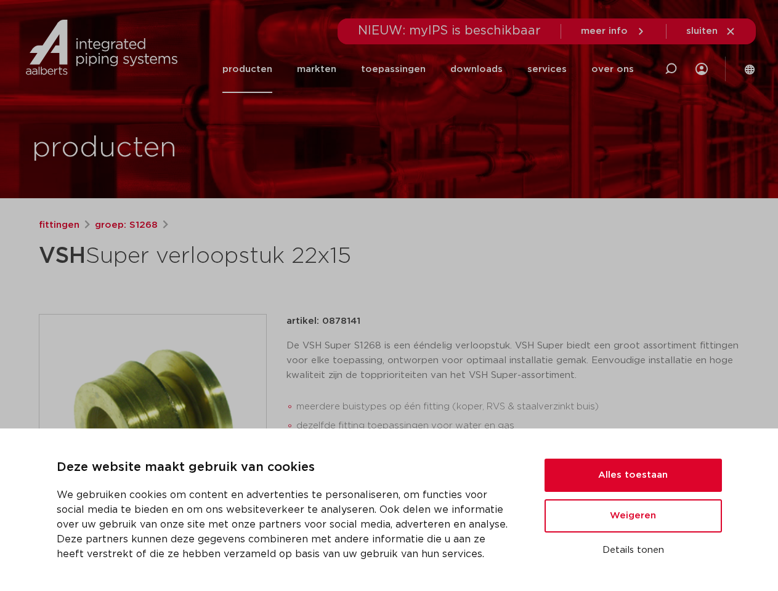 This screenshot has width=778, height=591. I want to click on a: producten, so click(247, 69).